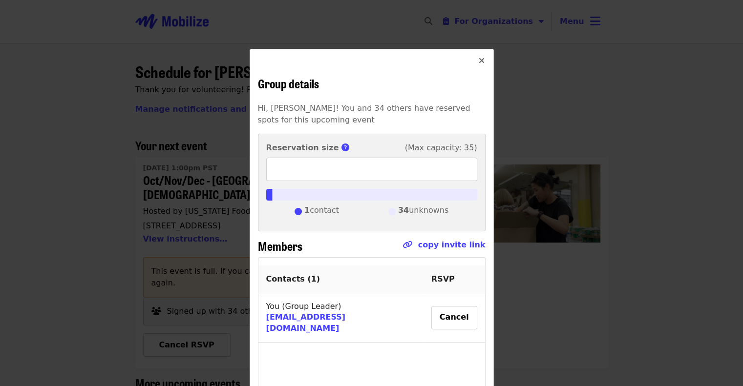 The image size is (743, 386). I want to click on i: circle-question icon, so click(345, 147).